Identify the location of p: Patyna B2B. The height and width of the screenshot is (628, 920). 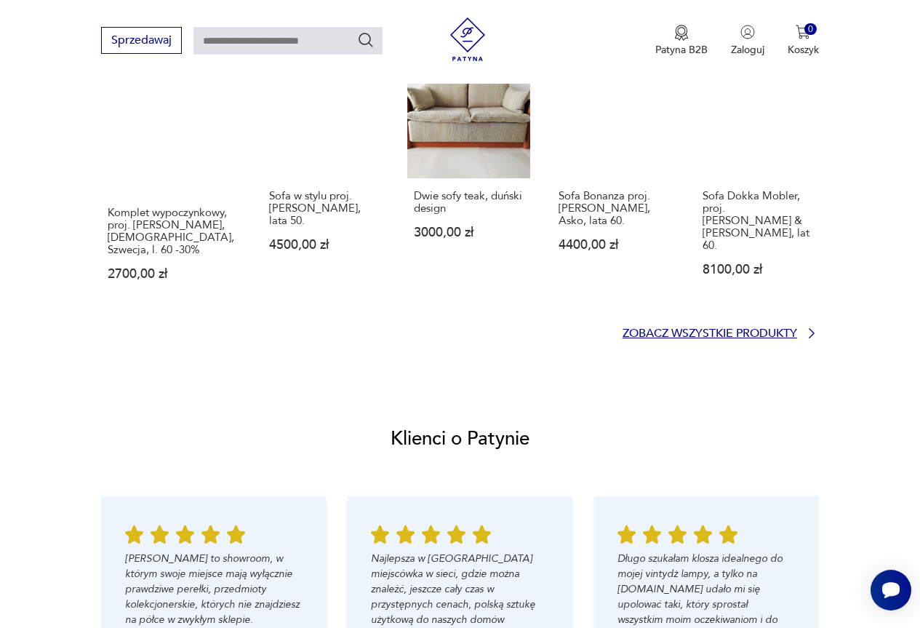
(682, 49).